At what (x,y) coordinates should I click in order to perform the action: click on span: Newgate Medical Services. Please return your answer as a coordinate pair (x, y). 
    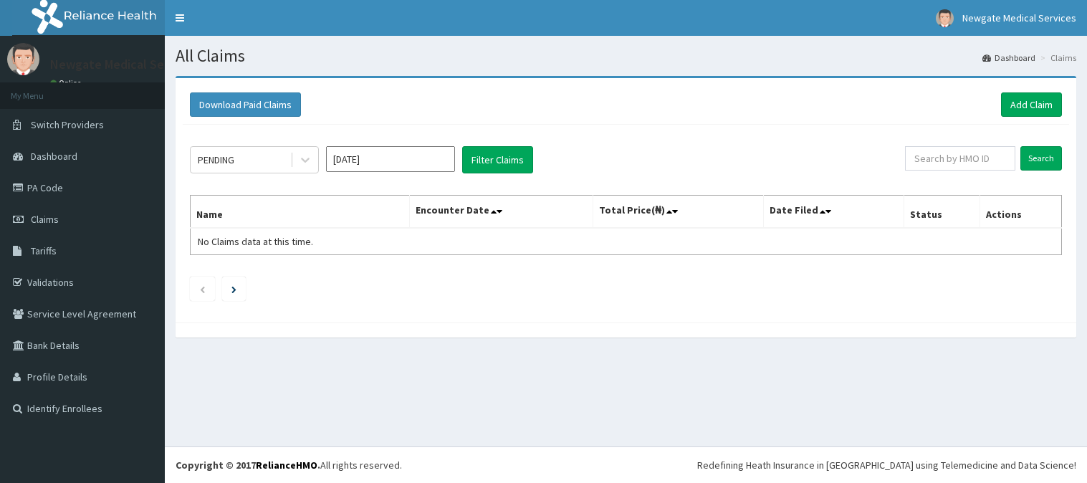
    Looking at the image, I should click on (1019, 18).